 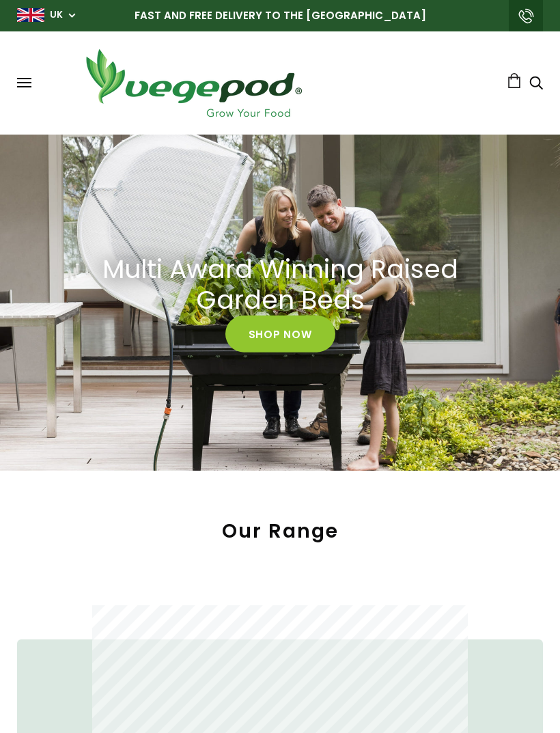 What do you see at coordinates (56, 15) in the screenshot?
I see `a: UK` at bounding box center [56, 15].